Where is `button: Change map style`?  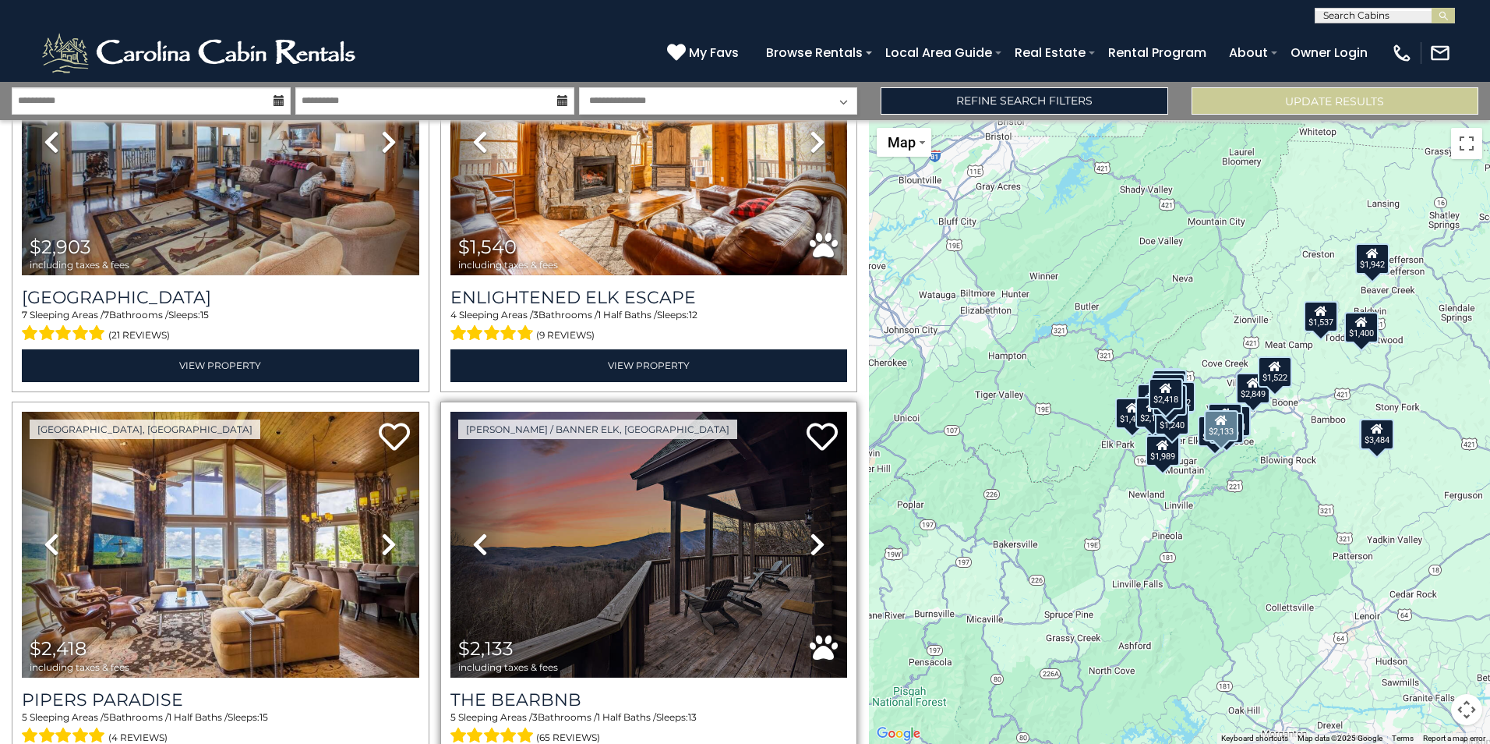 button: Change map style is located at coordinates (904, 142).